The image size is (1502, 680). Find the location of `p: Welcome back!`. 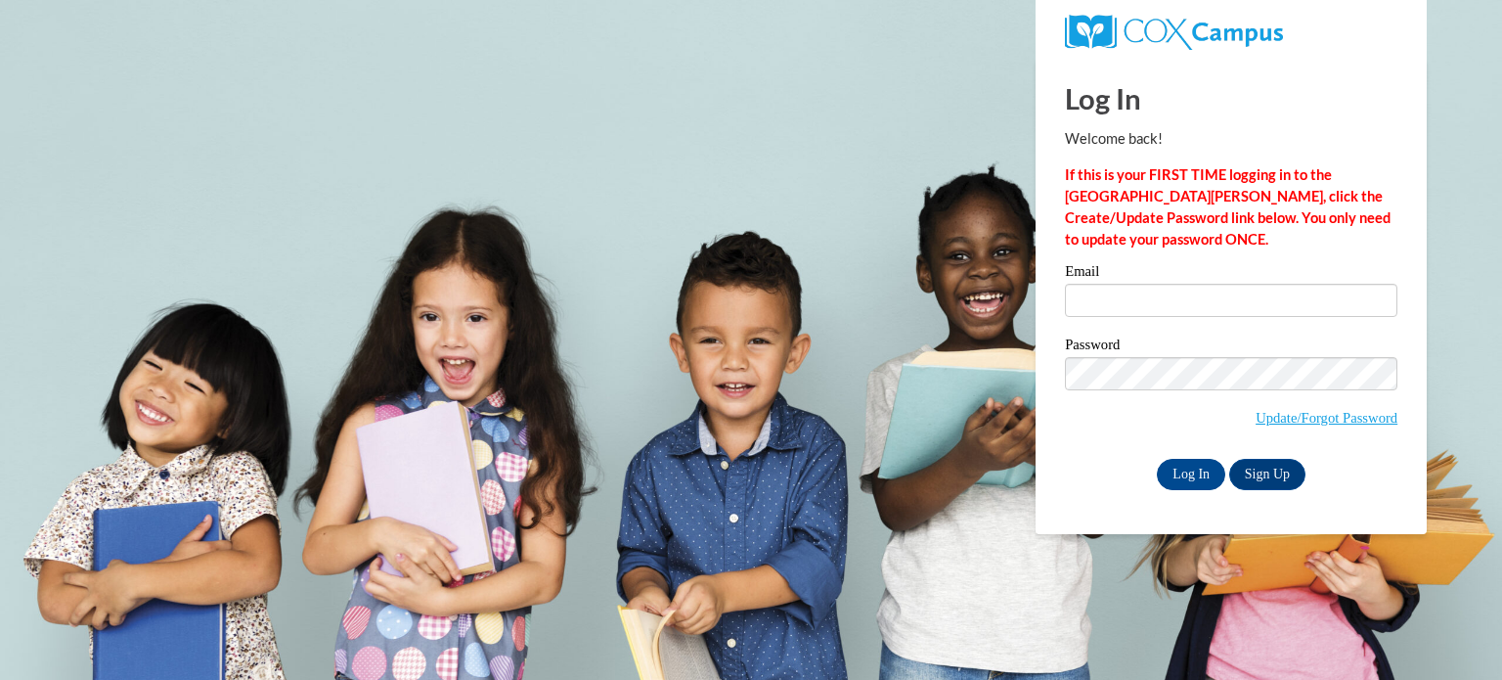

p: Welcome back! is located at coordinates (1232, 139).